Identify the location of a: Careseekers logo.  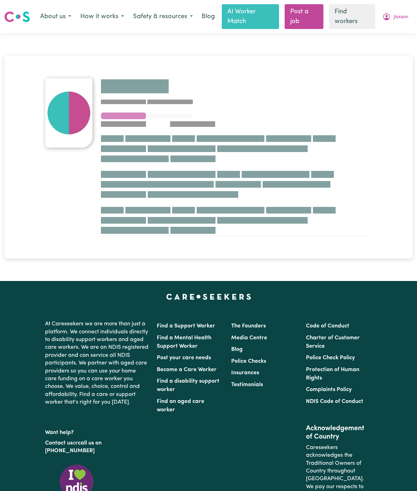
(17, 17).